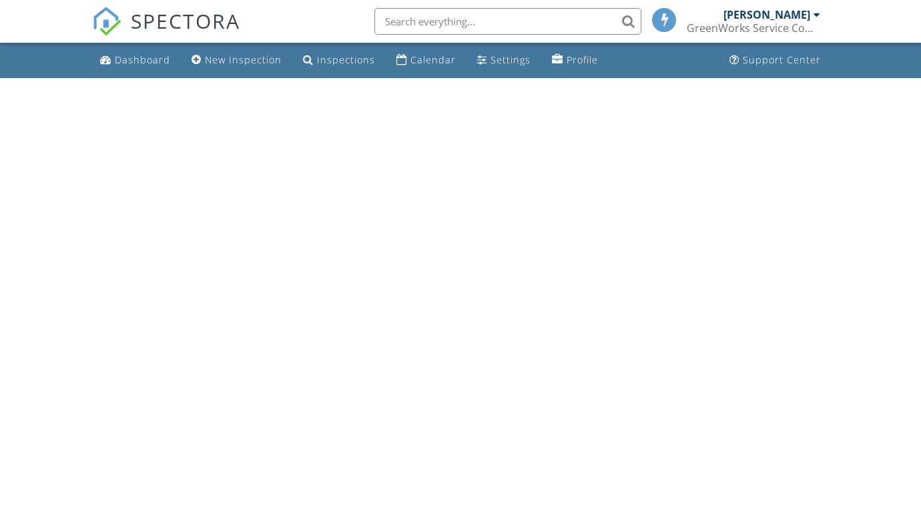 The image size is (921, 528). What do you see at coordinates (339, 60) in the screenshot?
I see `a: Inspections` at bounding box center [339, 60].